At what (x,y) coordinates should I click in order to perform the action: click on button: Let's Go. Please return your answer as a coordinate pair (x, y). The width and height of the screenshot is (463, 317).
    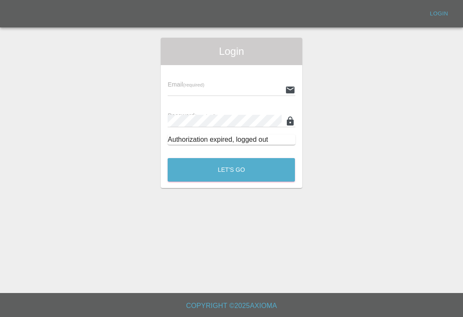
    Looking at the image, I should click on (231, 170).